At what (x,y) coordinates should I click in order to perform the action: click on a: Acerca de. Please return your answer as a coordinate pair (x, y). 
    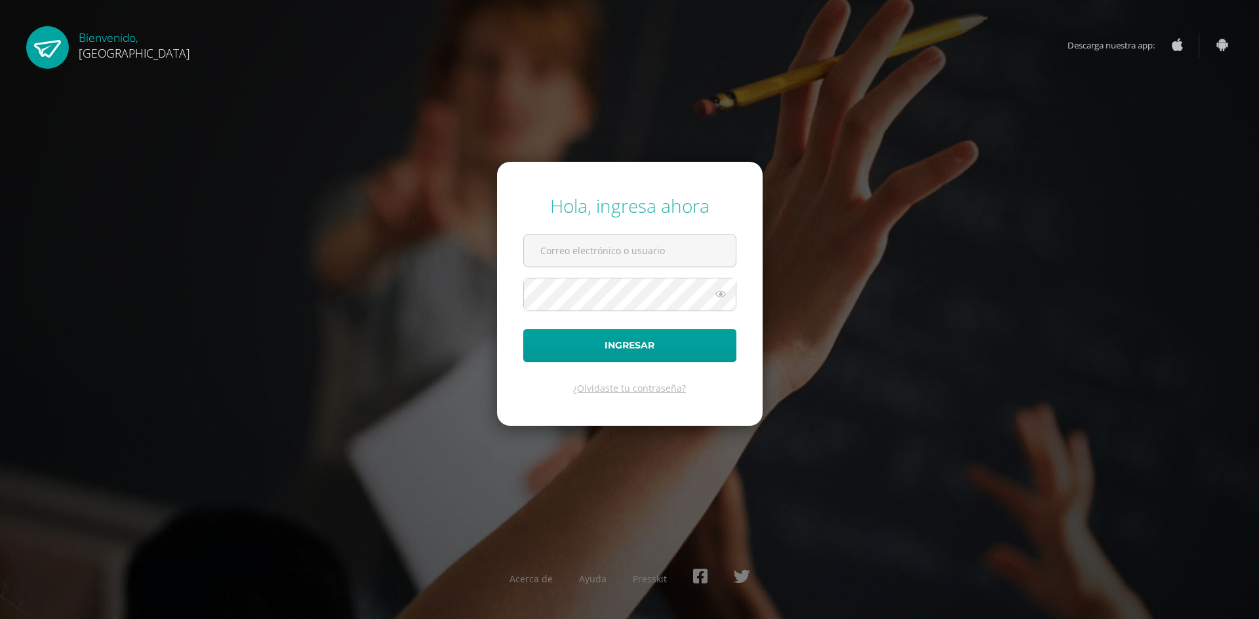
    Looking at the image, I should click on (531, 579).